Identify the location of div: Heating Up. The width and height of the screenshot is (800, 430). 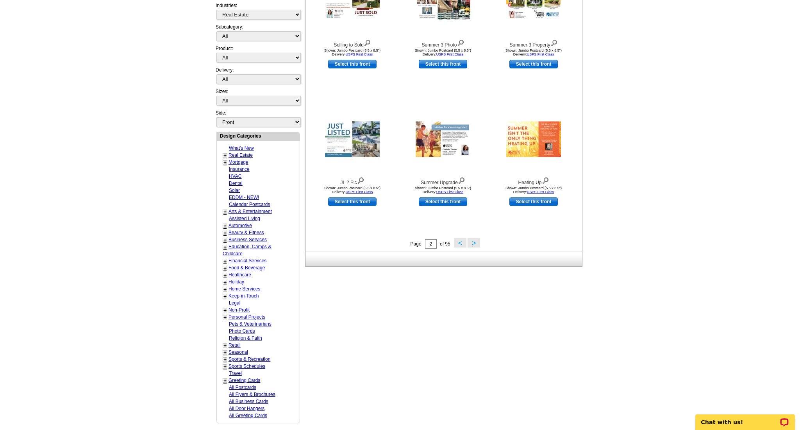
(534, 181).